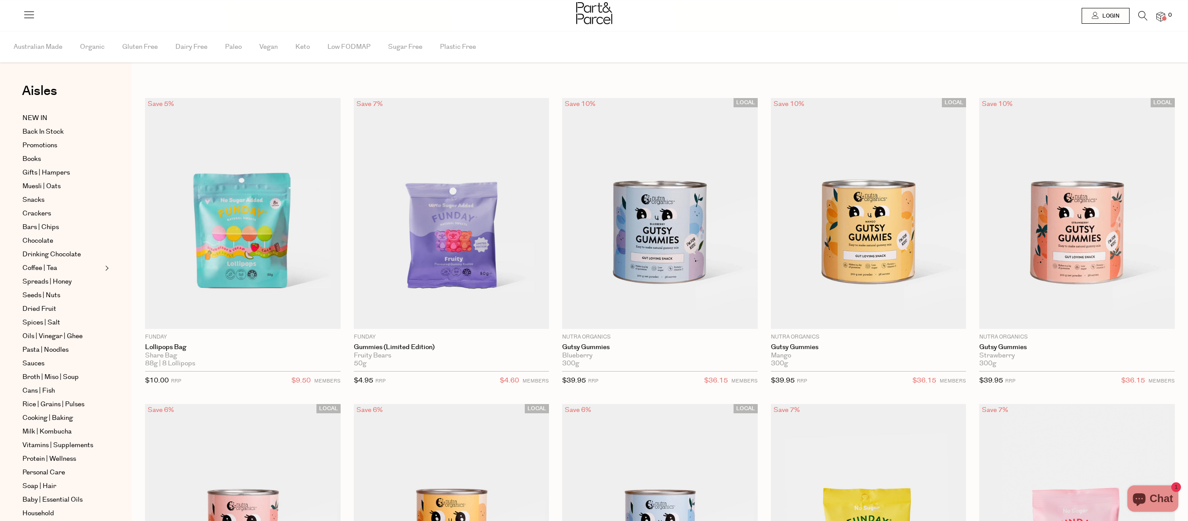 The image size is (1188, 521). I want to click on span: Plastic Free, so click(458, 47).